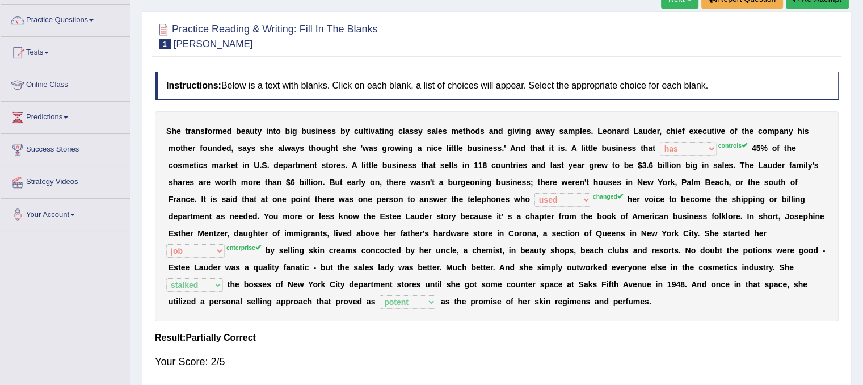  I want to click on a: Online Class, so click(65, 83).